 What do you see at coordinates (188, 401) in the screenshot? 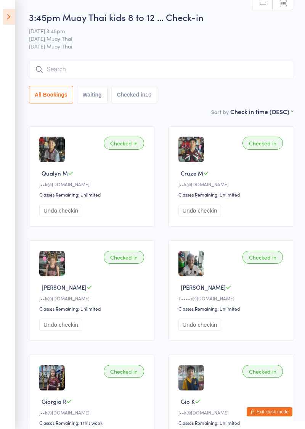
I see `span: Gio K` at bounding box center [188, 401].